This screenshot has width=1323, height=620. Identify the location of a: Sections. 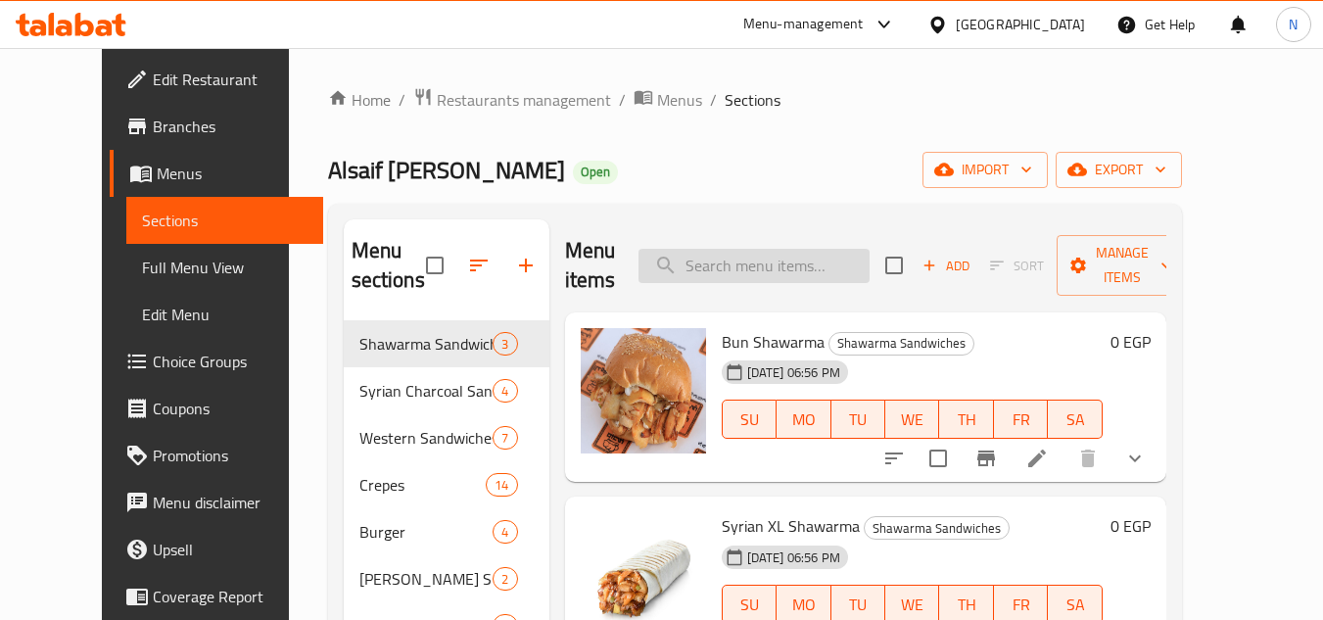
(224, 220).